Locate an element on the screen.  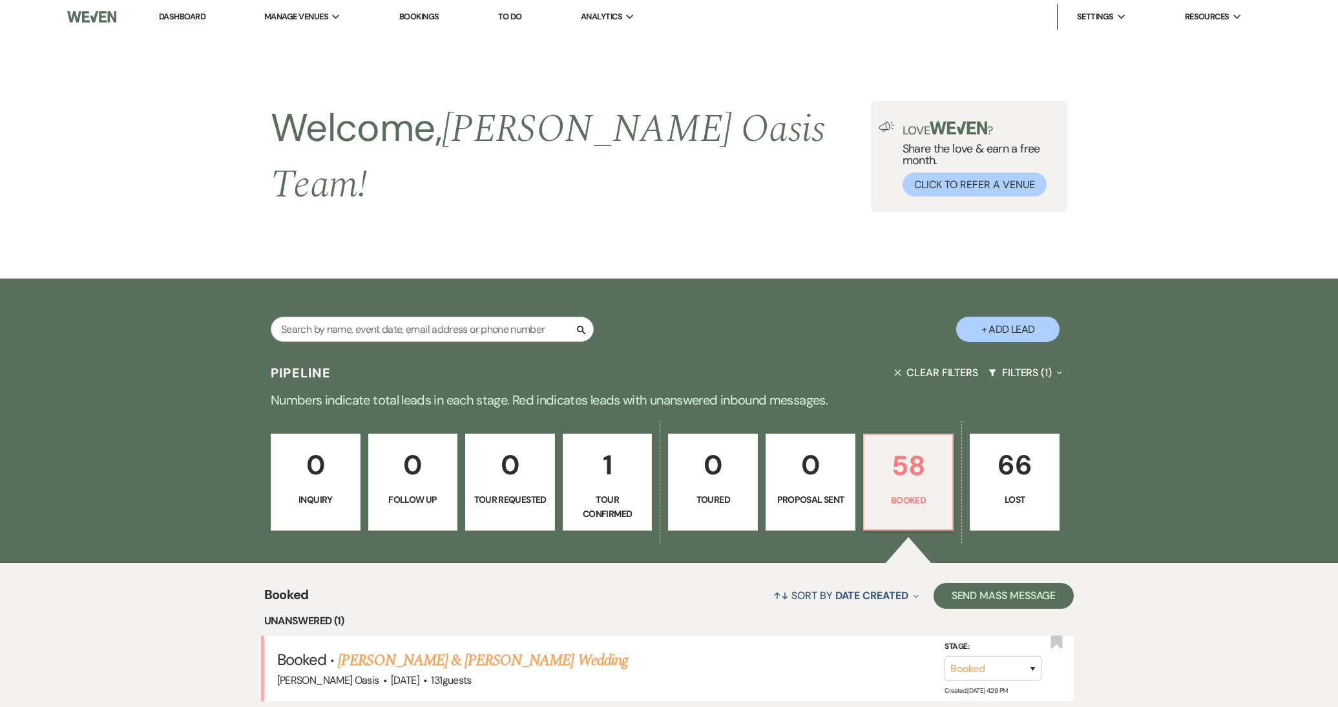
span: Date Created is located at coordinates (872, 595).